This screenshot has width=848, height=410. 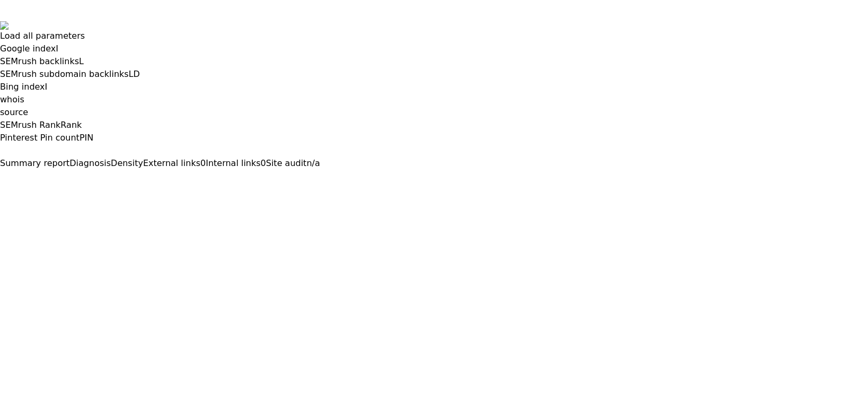 I want to click on a: Site auditn/a, so click(x=293, y=163).